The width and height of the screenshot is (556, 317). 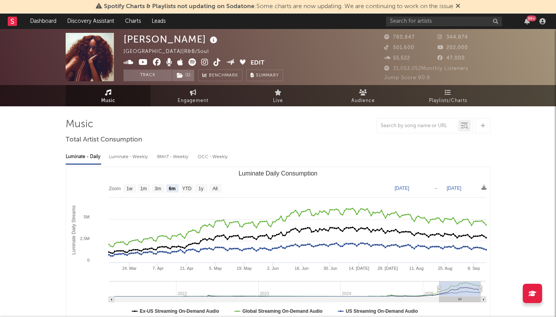 I want to click on a: Live, so click(x=278, y=95).